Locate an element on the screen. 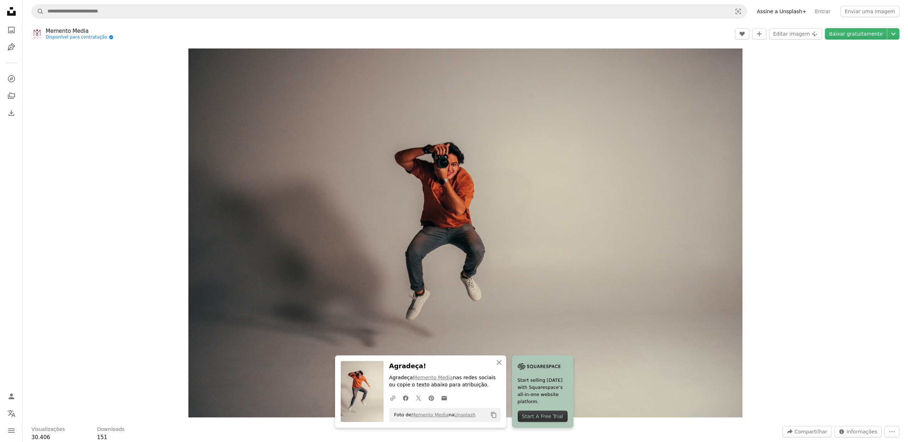 This screenshot has height=442, width=908. h3: Downloads is located at coordinates (111, 430).